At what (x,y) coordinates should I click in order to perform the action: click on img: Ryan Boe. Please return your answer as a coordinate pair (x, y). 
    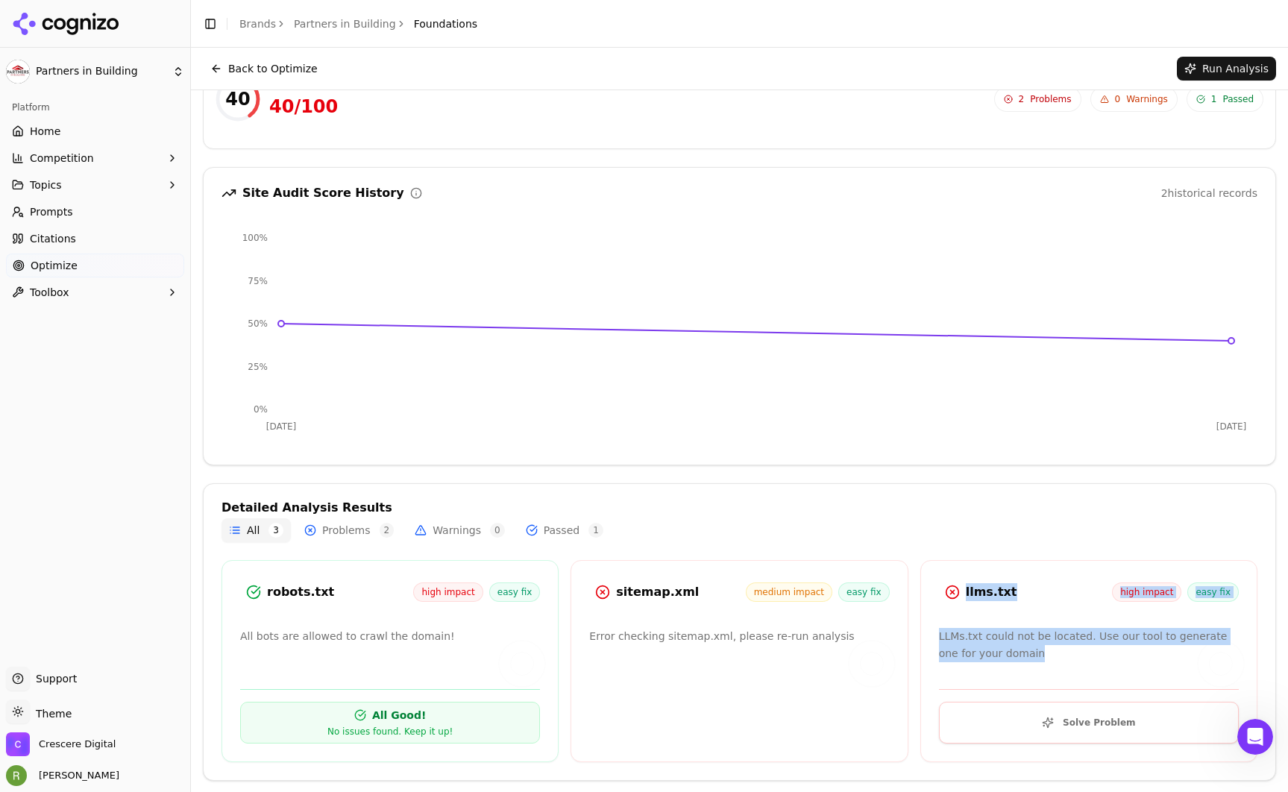
    Looking at the image, I should click on (16, 775).